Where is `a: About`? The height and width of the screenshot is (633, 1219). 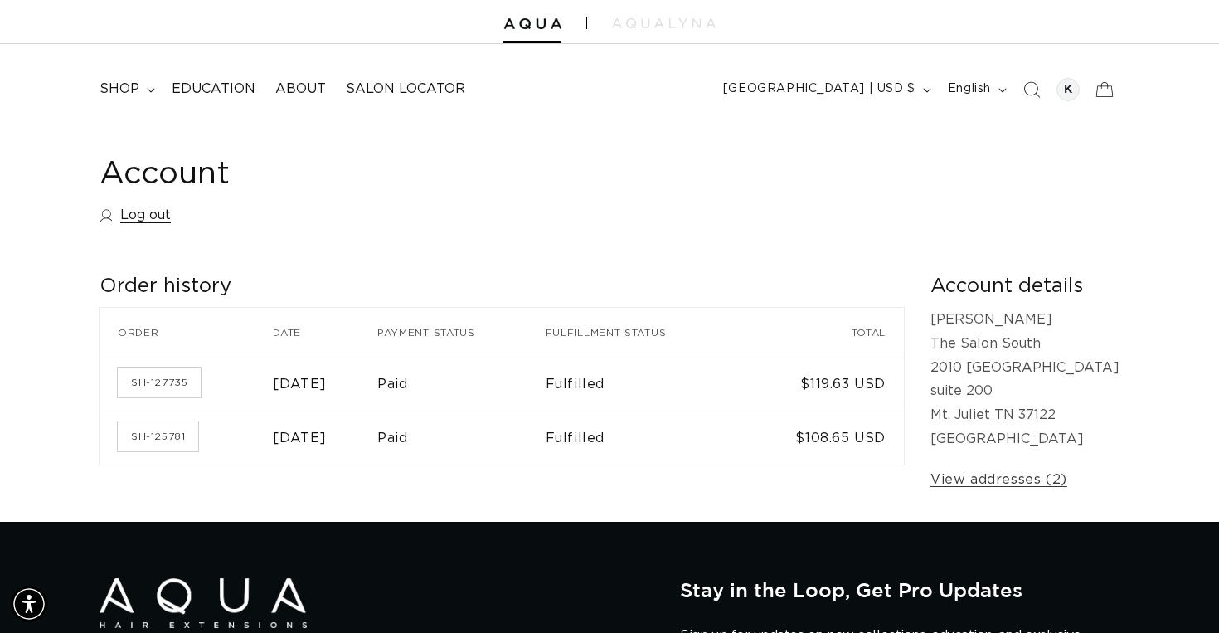 a: About is located at coordinates (300, 89).